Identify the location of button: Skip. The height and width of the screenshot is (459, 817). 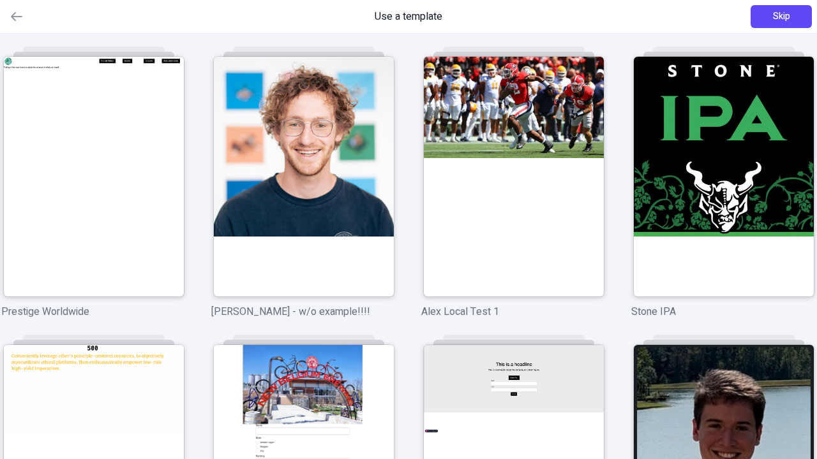
(781, 17).